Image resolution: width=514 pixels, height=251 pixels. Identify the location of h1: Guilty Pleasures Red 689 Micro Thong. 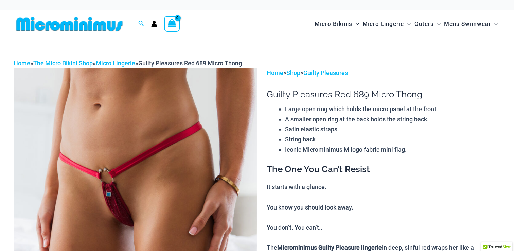
(384, 94).